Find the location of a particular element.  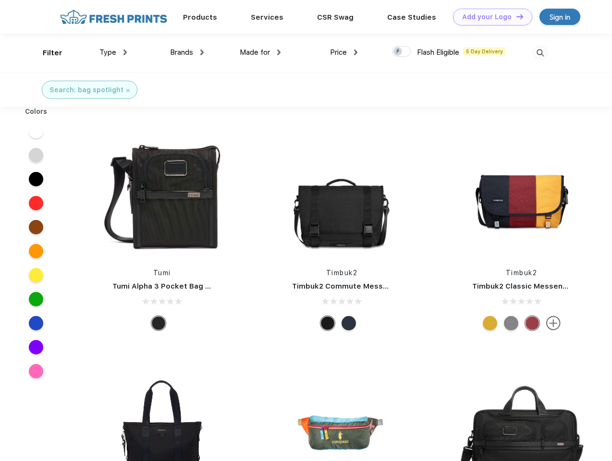

img: filter_cancel.svg is located at coordinates (128, 90).